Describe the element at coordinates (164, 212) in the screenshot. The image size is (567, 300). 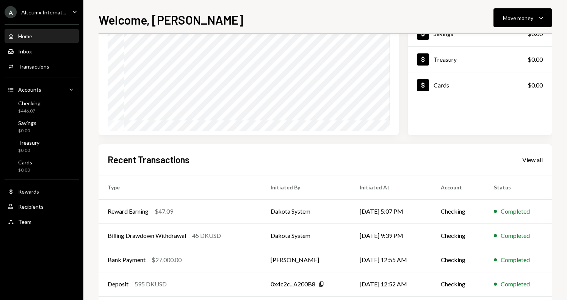
I see `div: $47.09` at that location.